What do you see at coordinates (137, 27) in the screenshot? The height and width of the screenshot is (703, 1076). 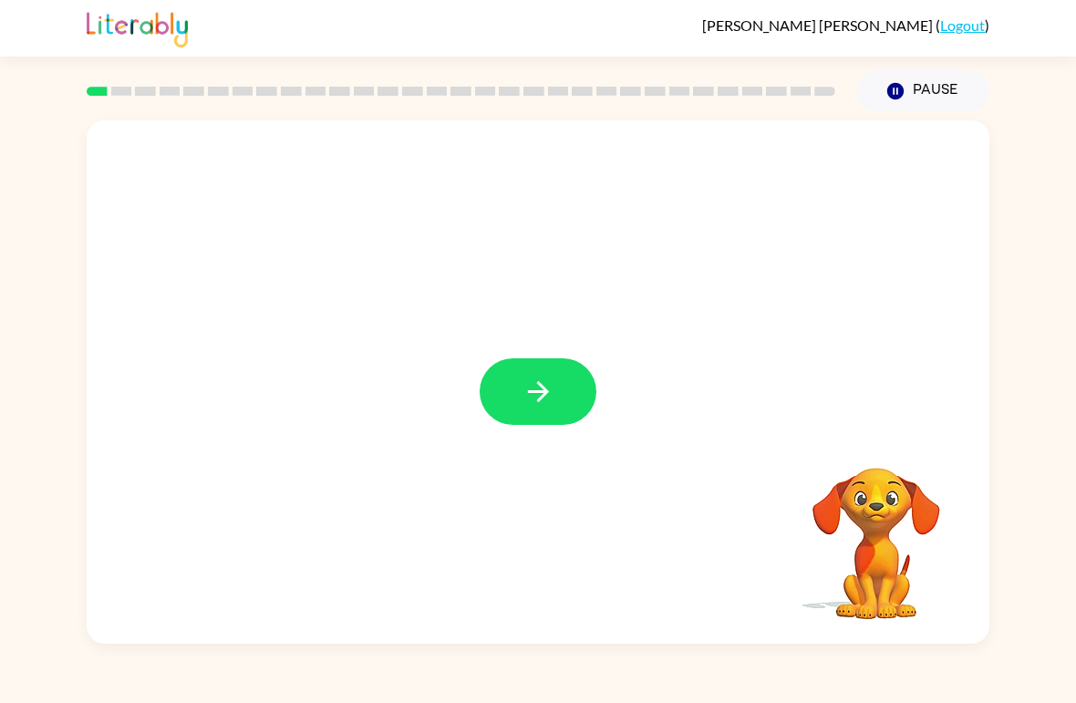 I see `img: Literably` at bounding box center [137, 27].